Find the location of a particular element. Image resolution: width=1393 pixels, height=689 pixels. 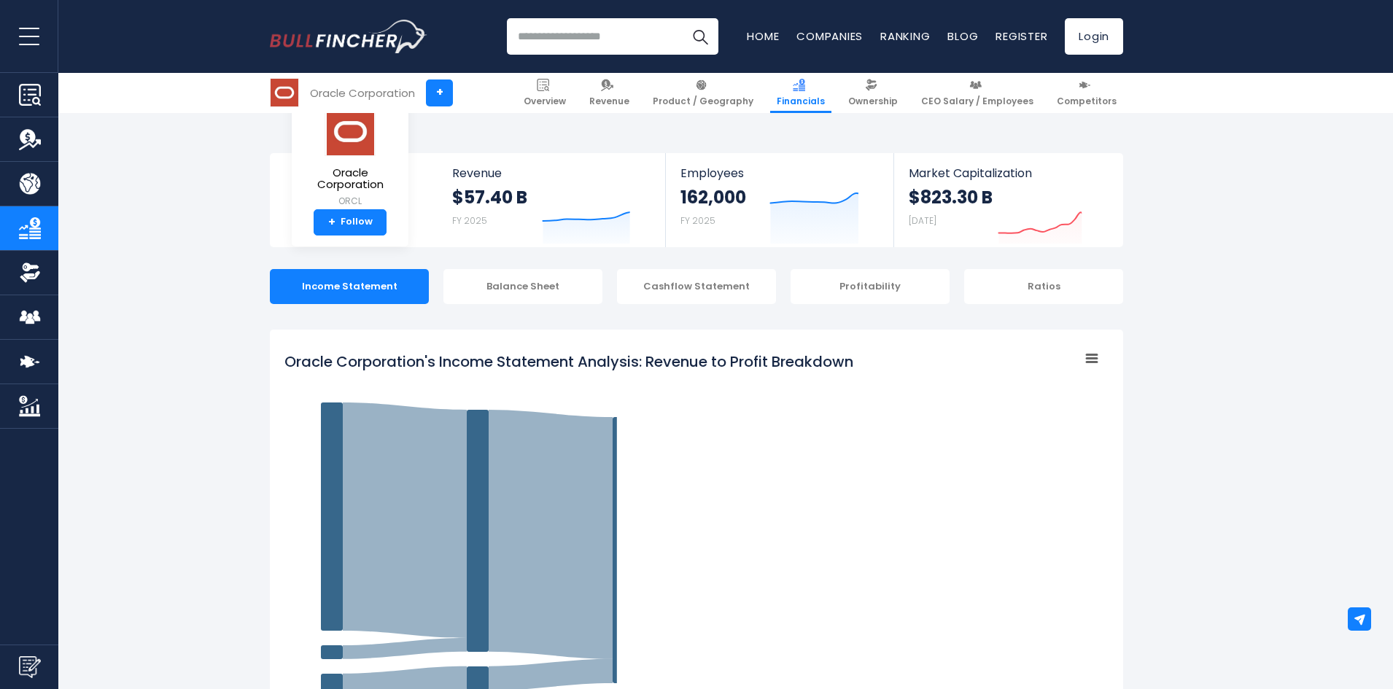

span: Ownership is located at coordinates (873, 101).